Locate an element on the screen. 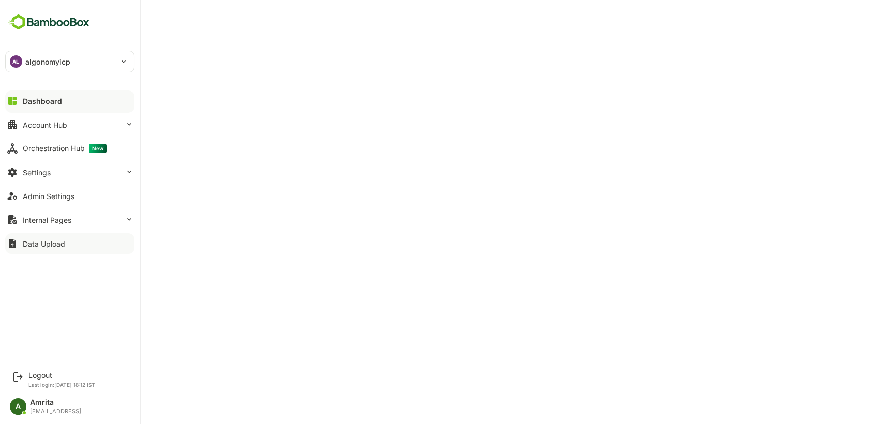  div: Account Hub is located at coordinates (45, 125).